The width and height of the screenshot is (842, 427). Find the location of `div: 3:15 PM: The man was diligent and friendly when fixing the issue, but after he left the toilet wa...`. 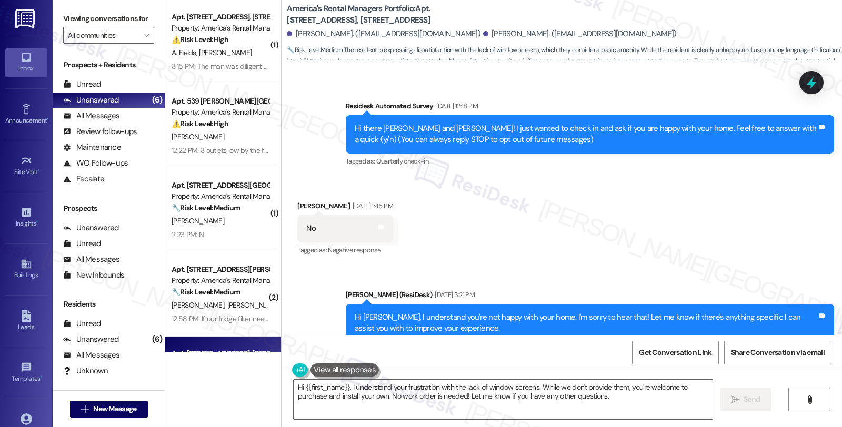

div: 3:15 PM: The man was diligent and friendly when fixing the issue, but after he left the toilet wa... is located at coordinates (414, 66).